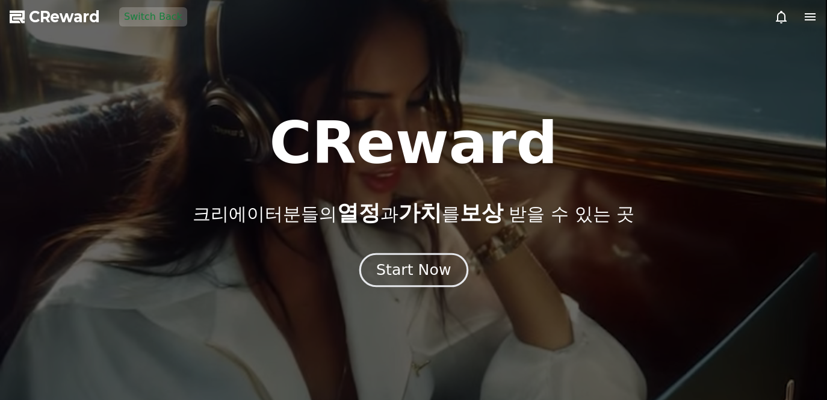 The height and width of the screenshot is (400, 827). I want to click on span: 보상, so click(481, 212).